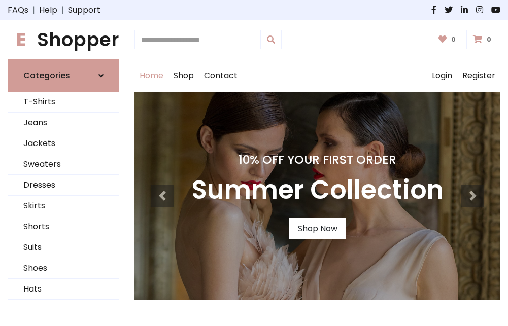  I want to click on span: E, so click(21, 40).